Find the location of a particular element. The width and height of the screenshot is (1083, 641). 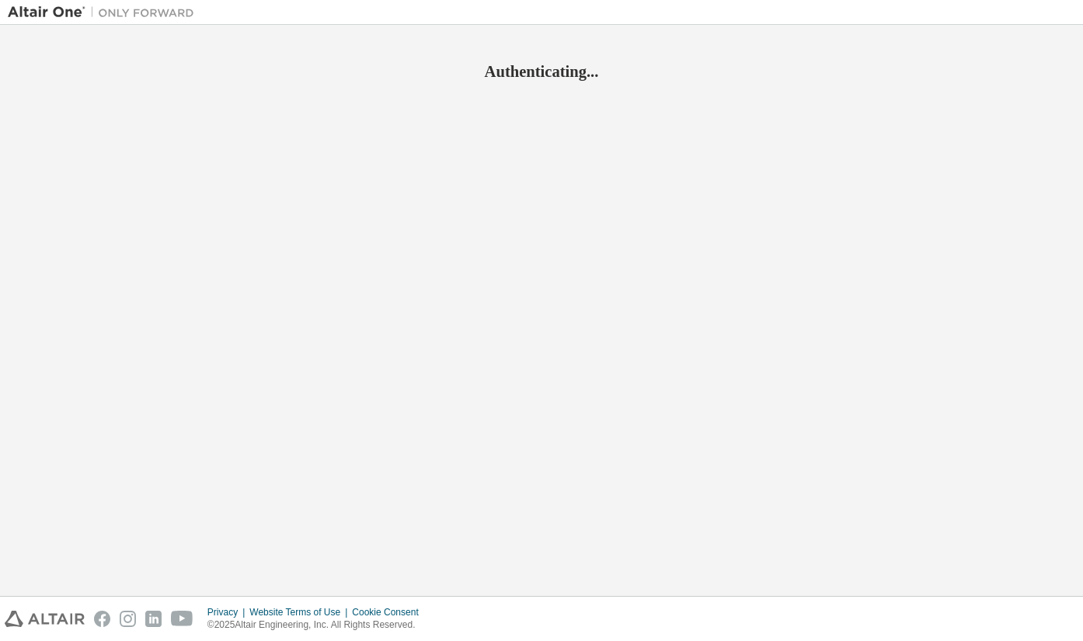

img: Altair One is located at coordinates (105, 12).